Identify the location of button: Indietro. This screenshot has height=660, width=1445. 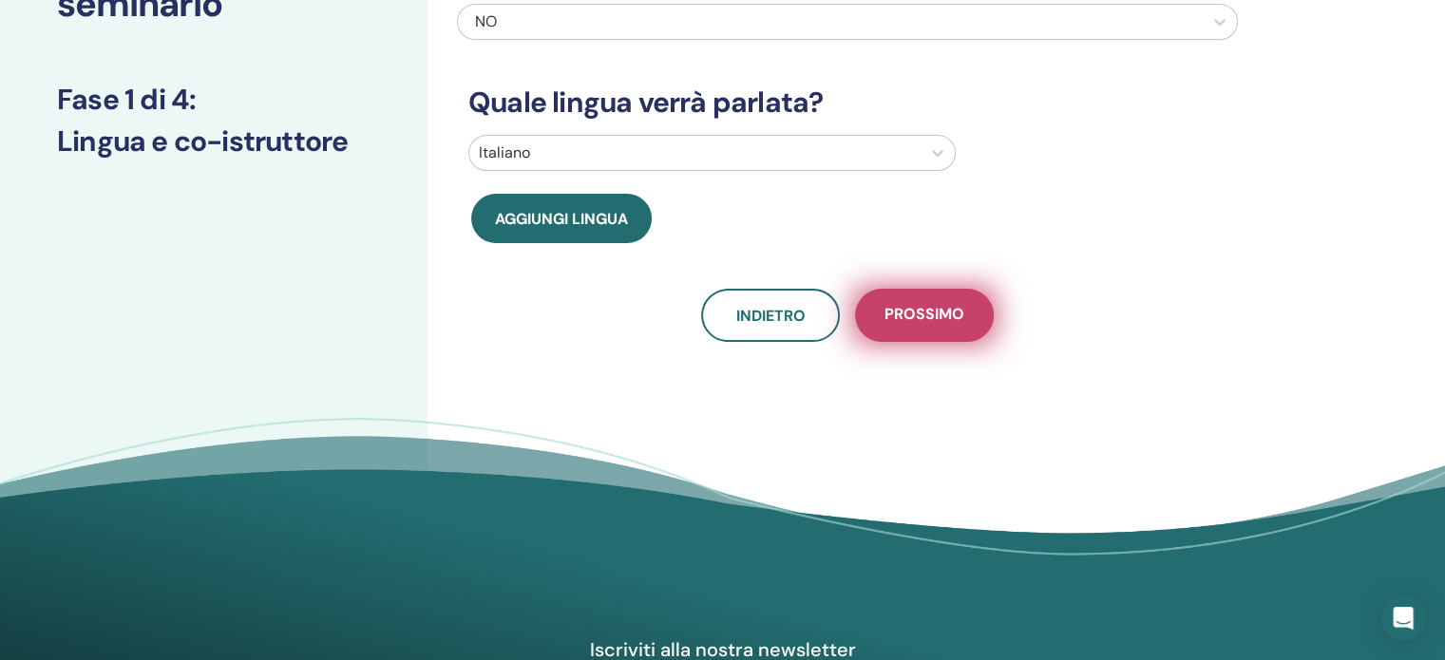
(770, 315).